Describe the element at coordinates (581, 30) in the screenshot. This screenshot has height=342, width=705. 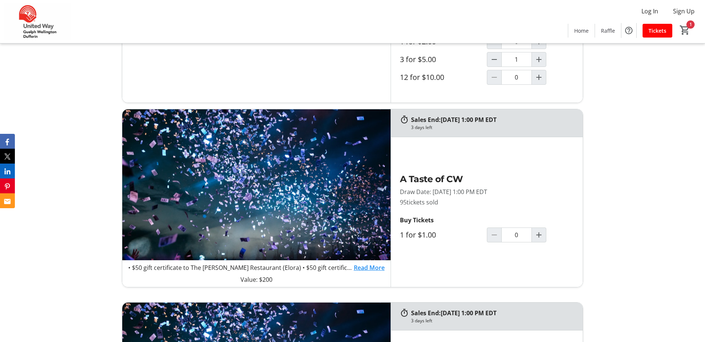
I see `a: Home` at that location.